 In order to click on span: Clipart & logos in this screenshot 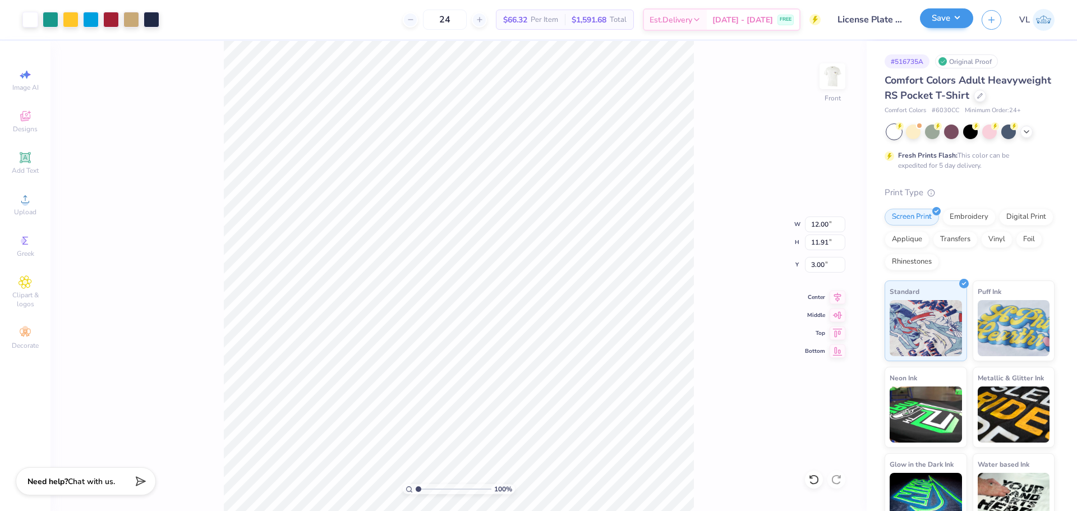, I will do `click(25, 300)`.